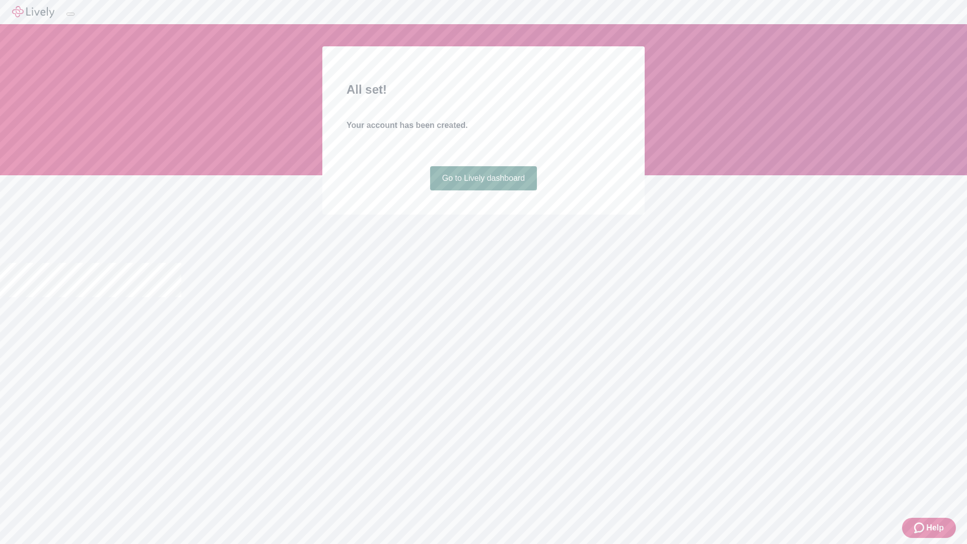 This screenshot has height=544, width=967. What do you see at coordinates (484, 90) in the screenshot?
I see `h2: All set!` at bounding box center [484, 90].